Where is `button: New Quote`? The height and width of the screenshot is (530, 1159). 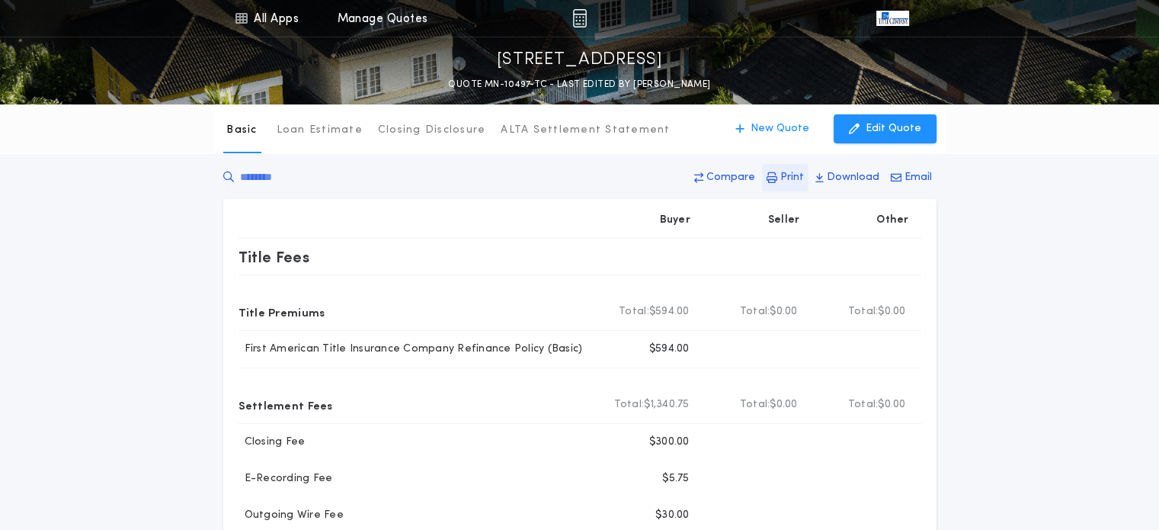
button: New Quote is located at coordinates (772, 129).